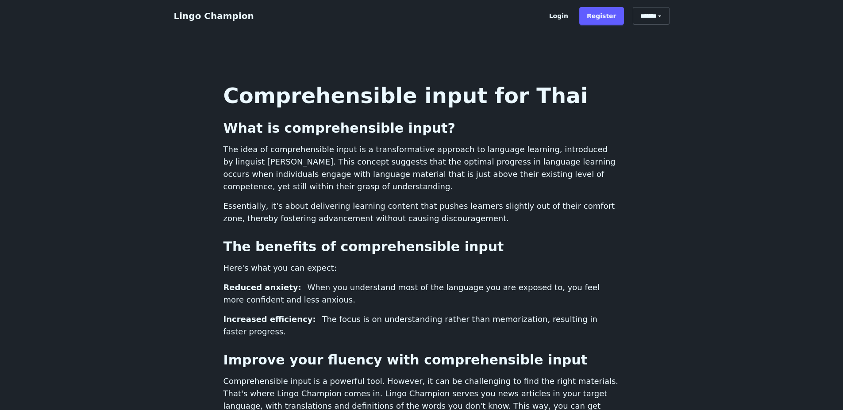 This screenshot has height=410, width=843. I want to click on p: Essentially, it's about delivering learning content that pushes learners slightly out of their co..., so click(422, 212).